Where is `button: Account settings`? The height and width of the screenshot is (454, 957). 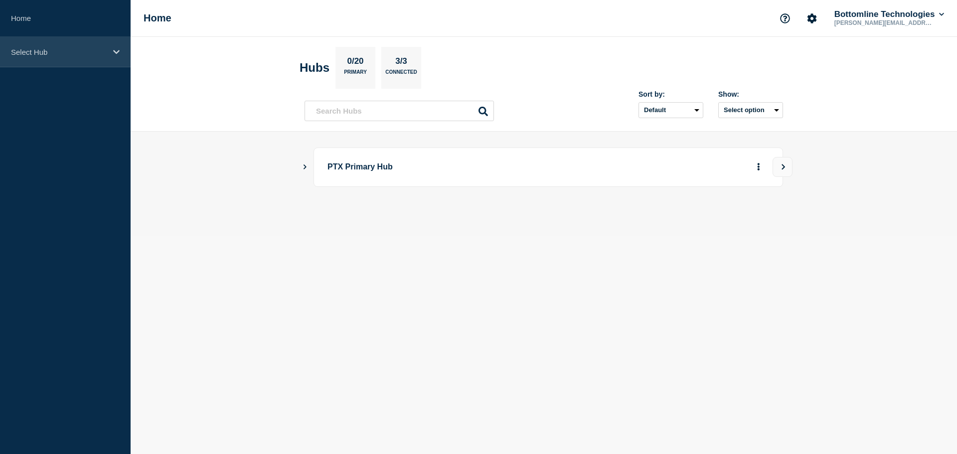 button: Account settings is located at coordinates (812, 18).